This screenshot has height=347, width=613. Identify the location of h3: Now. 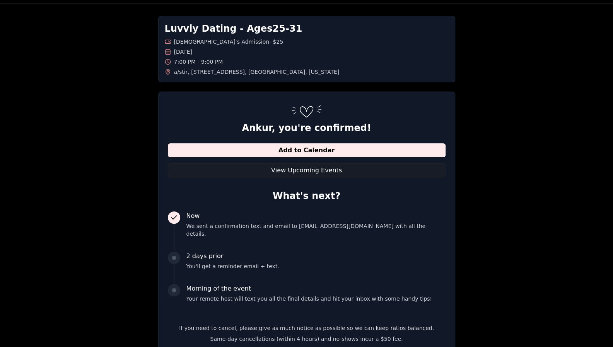
(316, 216).